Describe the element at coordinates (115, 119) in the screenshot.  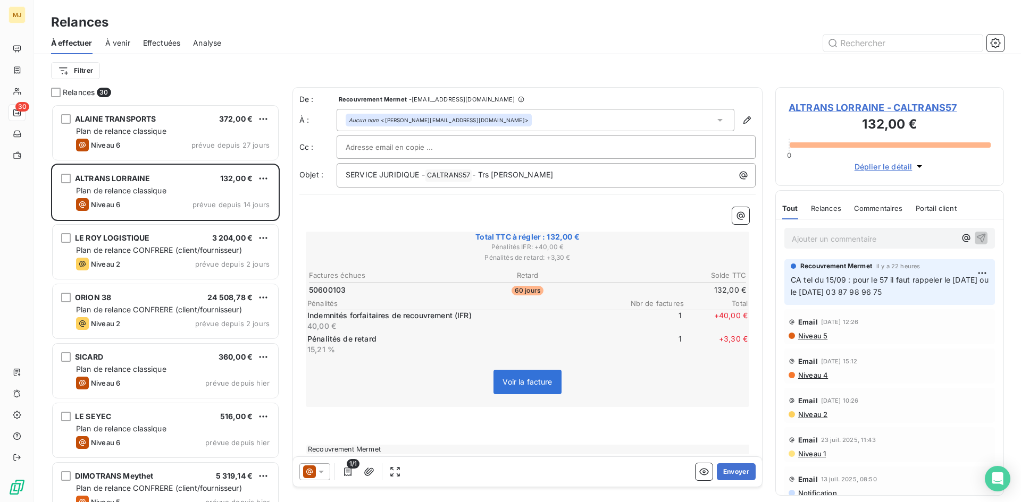
I see `span: ALAINE TRANSPORTS` at that location.